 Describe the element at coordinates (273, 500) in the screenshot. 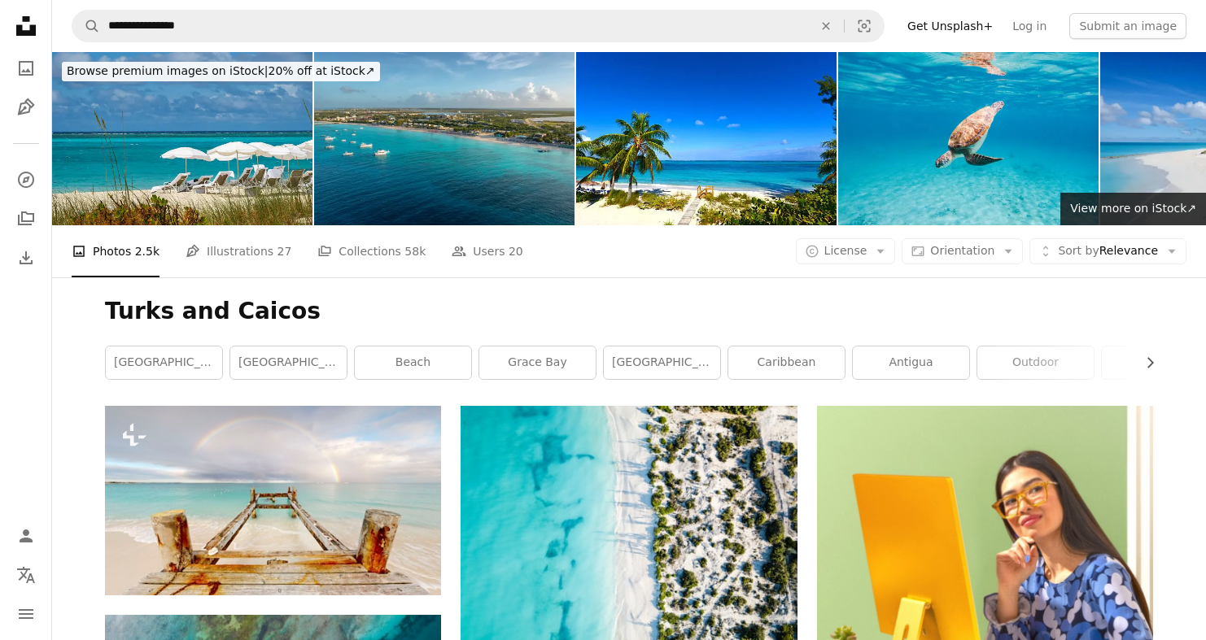

I see `a: View the photo by Marc Serota` at that location.